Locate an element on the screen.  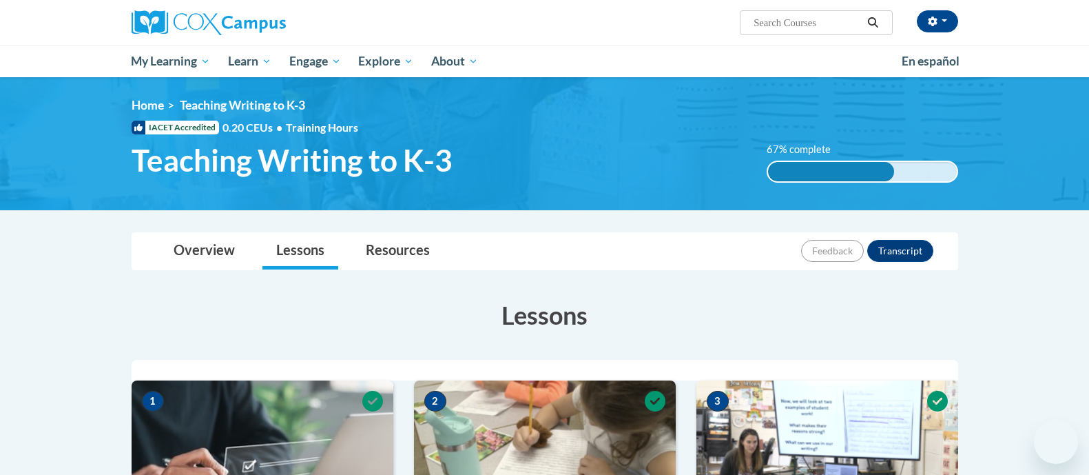
span: En español is located at coordinates (931, 61).